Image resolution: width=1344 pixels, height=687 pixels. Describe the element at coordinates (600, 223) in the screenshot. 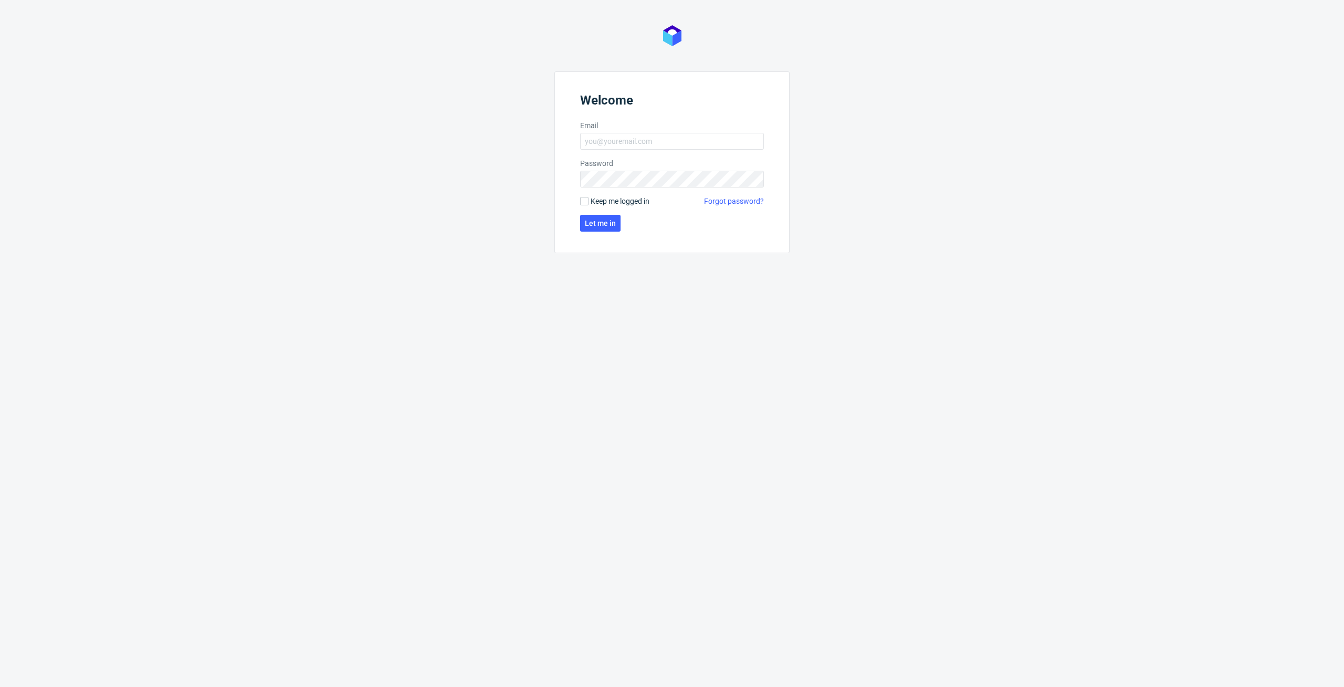

I see `span: Let me in` at that location.